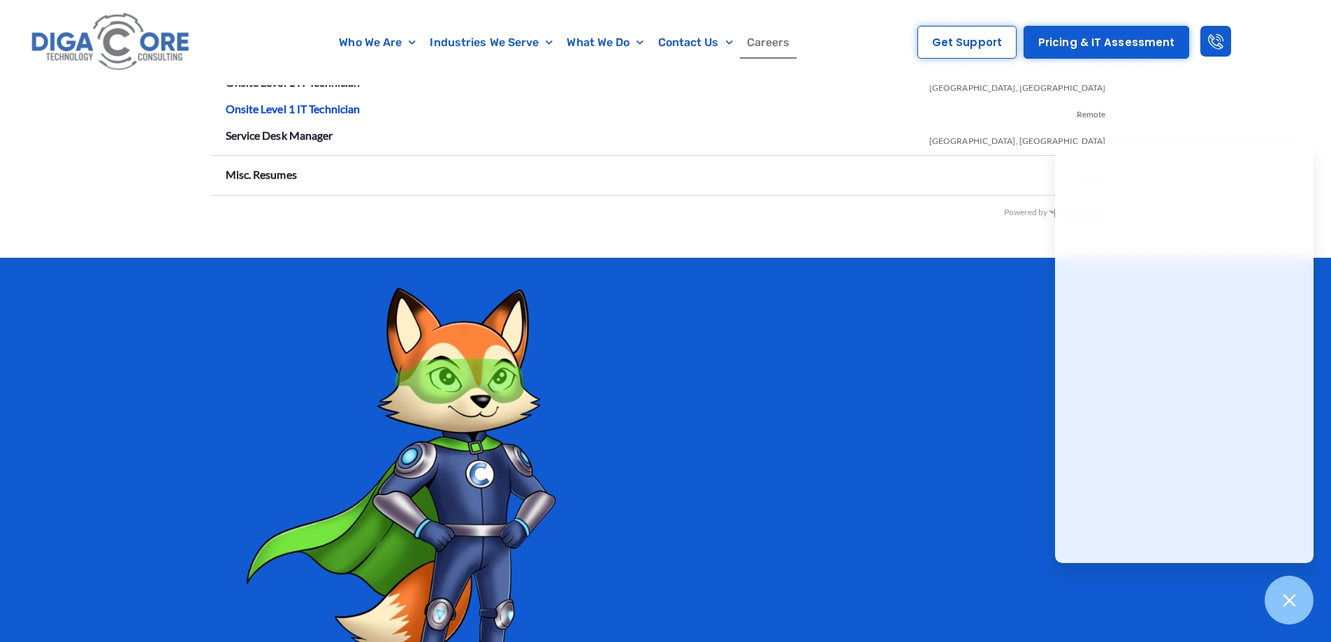  Describe the element at coordinates (1106, 42) in the screenshot. I see `a: Pricing & IT Assessment` at that location.